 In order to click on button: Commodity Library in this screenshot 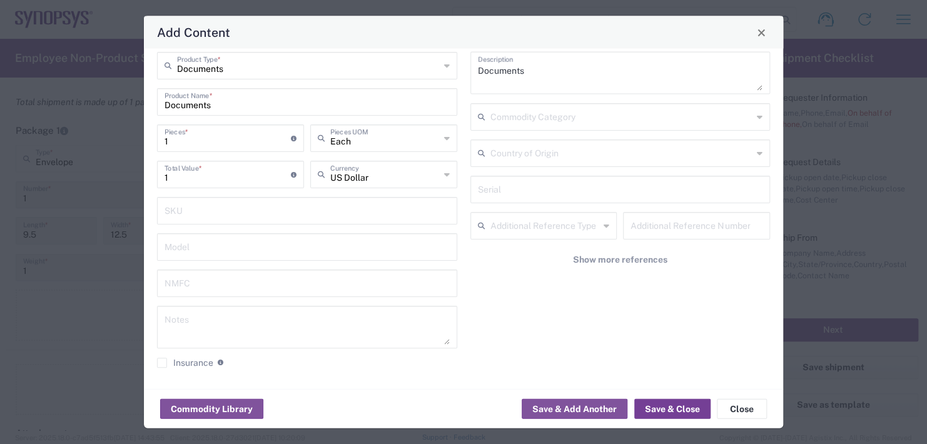, I will do `click(211, 409)`.